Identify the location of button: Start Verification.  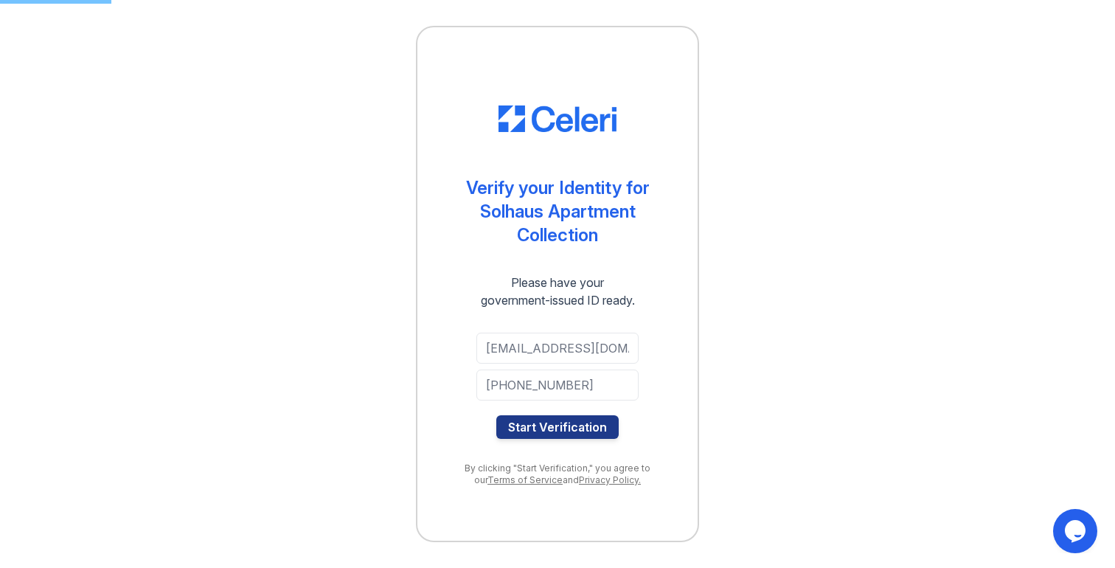
(558, 427).